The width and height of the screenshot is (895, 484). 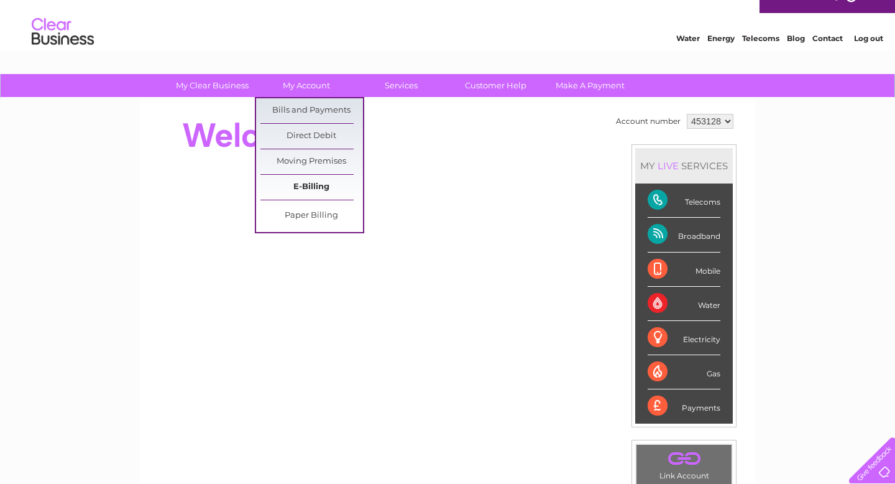 I want to click on div: Water, so click(x=684, y=303).